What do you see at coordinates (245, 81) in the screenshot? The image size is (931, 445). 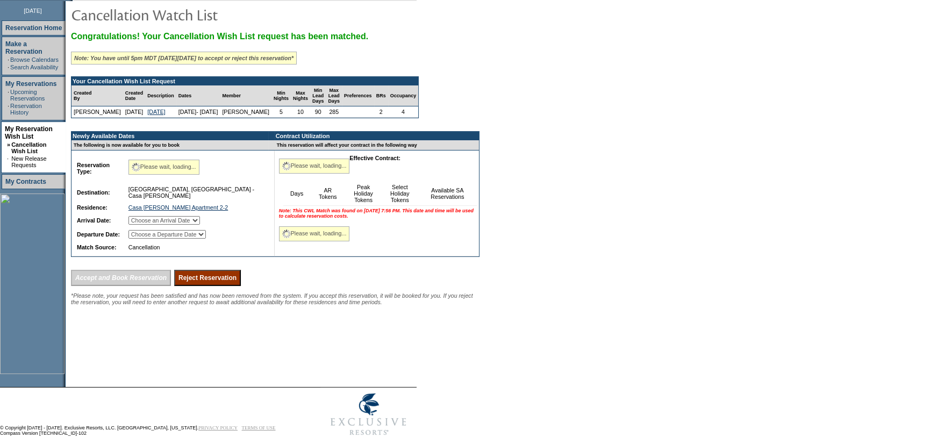 I see `td: Your Cancellation Wish List Request` at bounding box center [245, 81].